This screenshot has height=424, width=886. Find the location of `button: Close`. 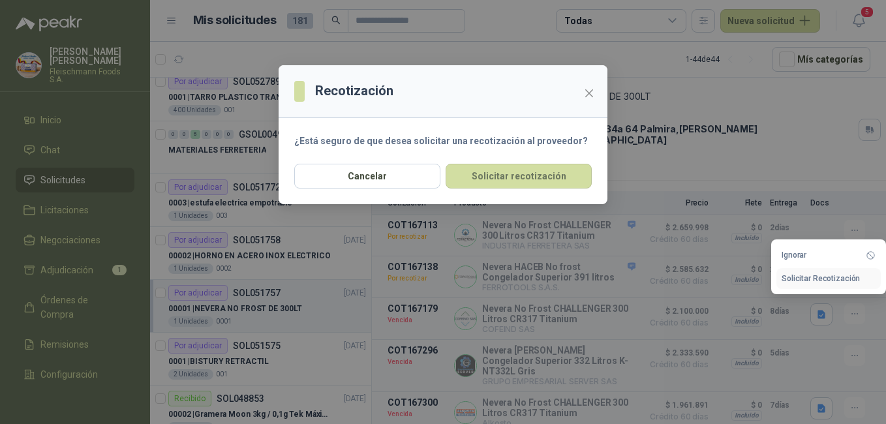

button: Close is located at coordinates (589, 93).